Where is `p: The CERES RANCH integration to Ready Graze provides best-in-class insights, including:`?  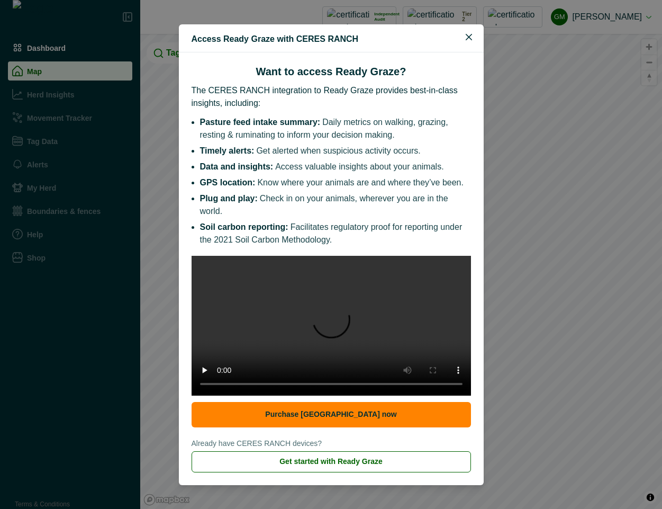 p: The CERES RANCH integration to Ready Graze provides best-in-class insights, including: is located at coordinates (331, 97).